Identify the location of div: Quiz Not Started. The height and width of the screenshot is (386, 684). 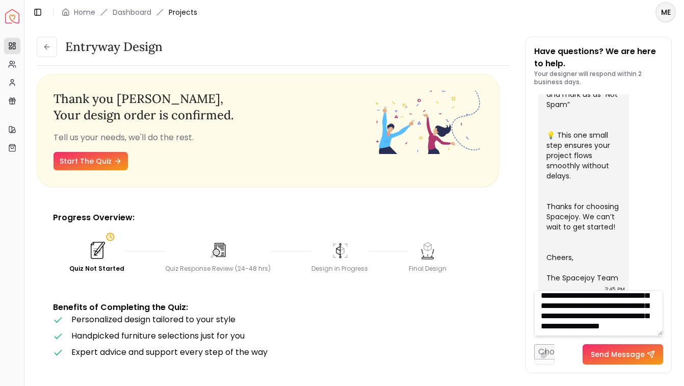
(97, 268).